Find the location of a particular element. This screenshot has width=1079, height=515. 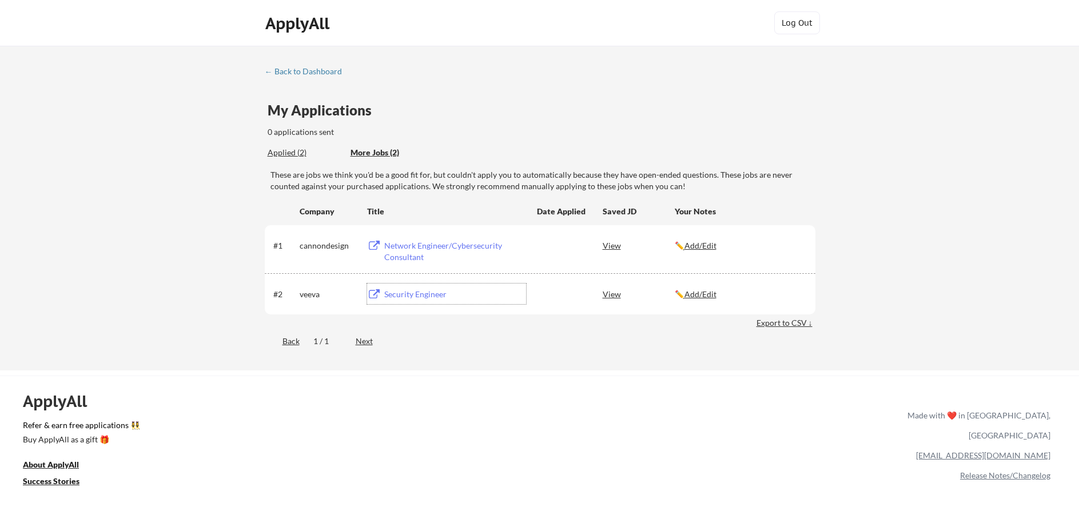

div: These are jobs we think you'd be a good fit for, but couldn't apply you to automatically because ... is located at coordinates (543, 180).